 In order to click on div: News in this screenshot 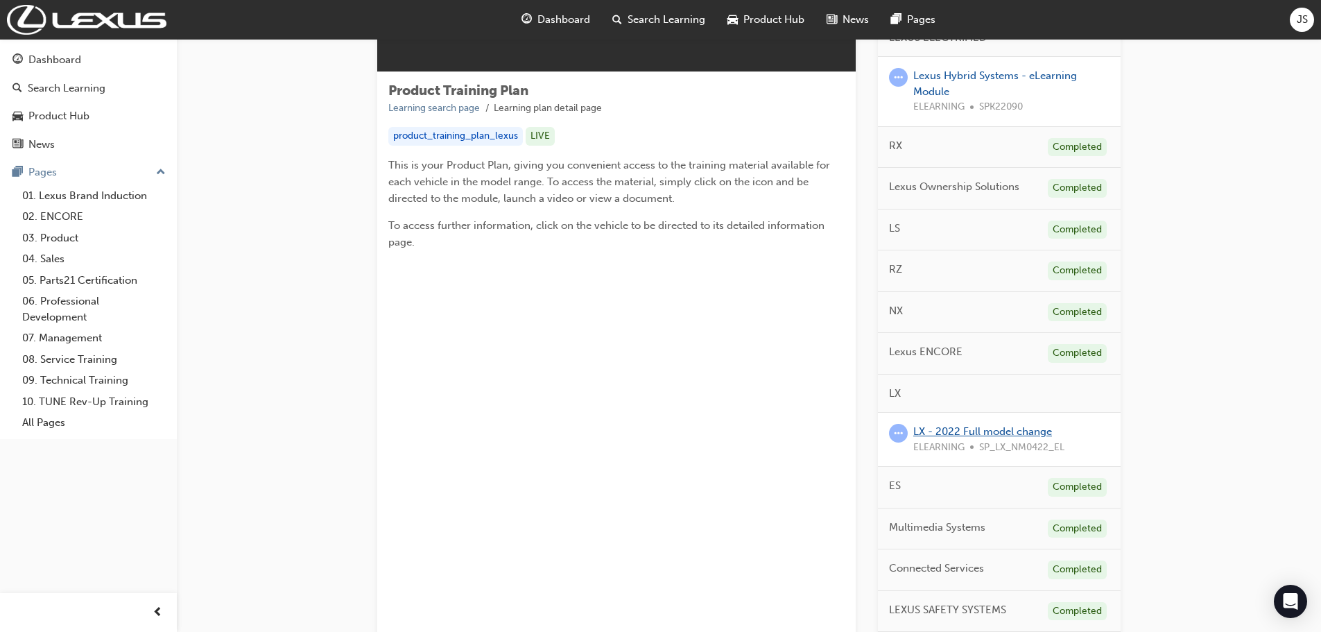, I will do `click(42, 144)`.